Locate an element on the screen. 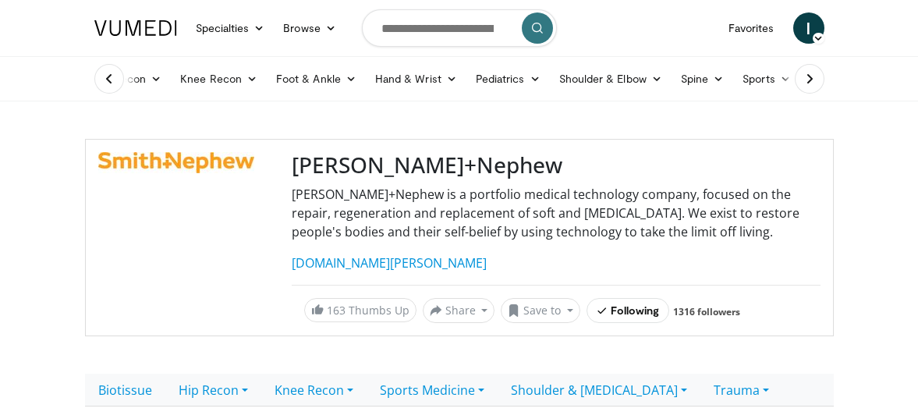 This screenshot has width=918, height=419. a: Foot & Ankle is located at coordinates (316, 79).